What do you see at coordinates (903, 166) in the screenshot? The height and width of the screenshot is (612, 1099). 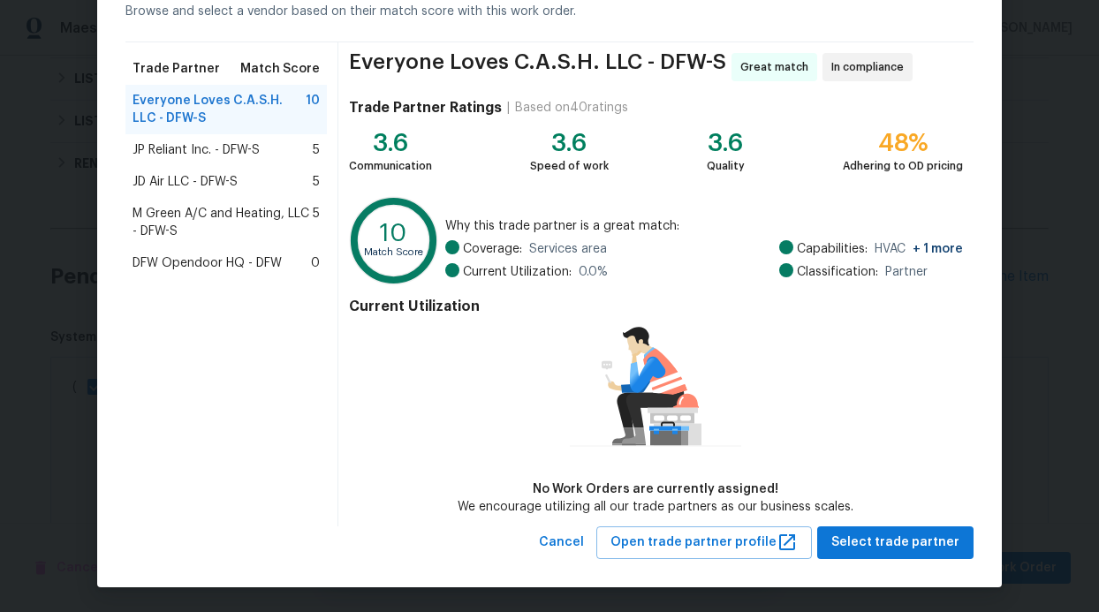 I see `div: Adhering to OD pricing` at bounding box center [903, 166].